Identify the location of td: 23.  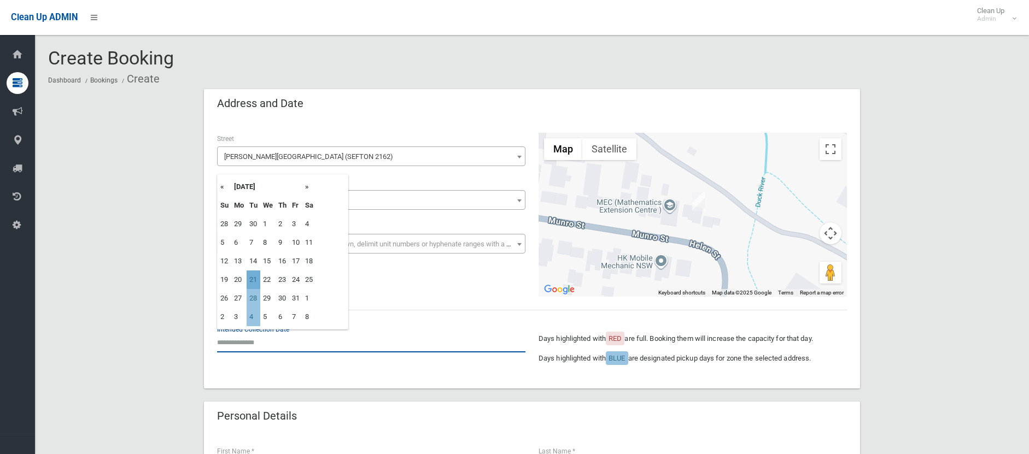
(282, 280).